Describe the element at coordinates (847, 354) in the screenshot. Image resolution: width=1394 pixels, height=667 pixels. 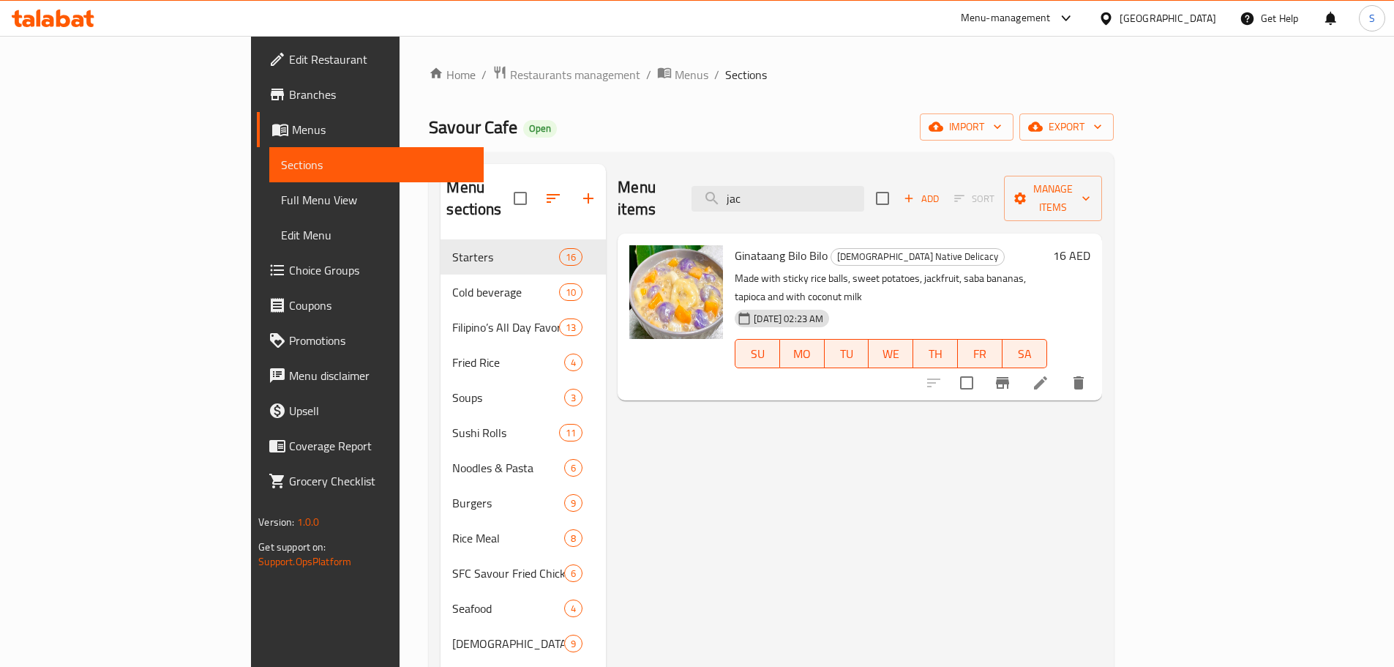
I see `button: TU` at that location.